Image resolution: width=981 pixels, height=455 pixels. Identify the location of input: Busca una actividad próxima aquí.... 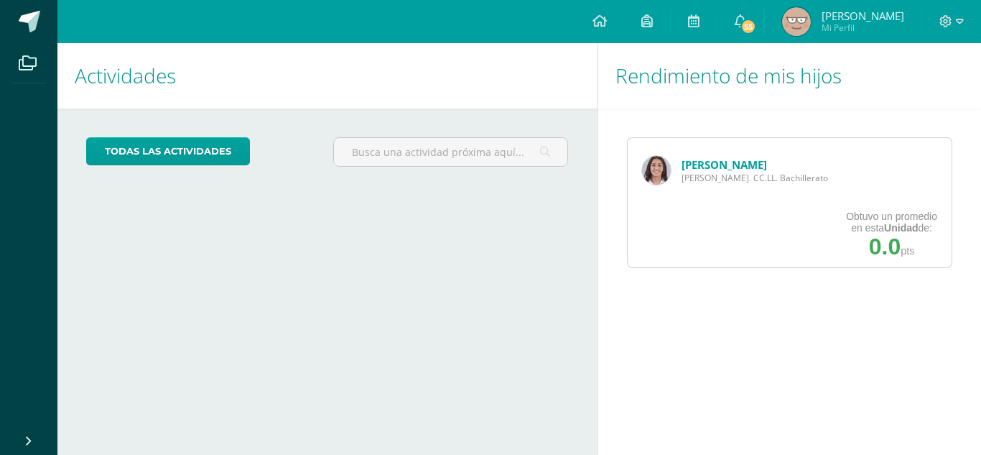
(451, 152).